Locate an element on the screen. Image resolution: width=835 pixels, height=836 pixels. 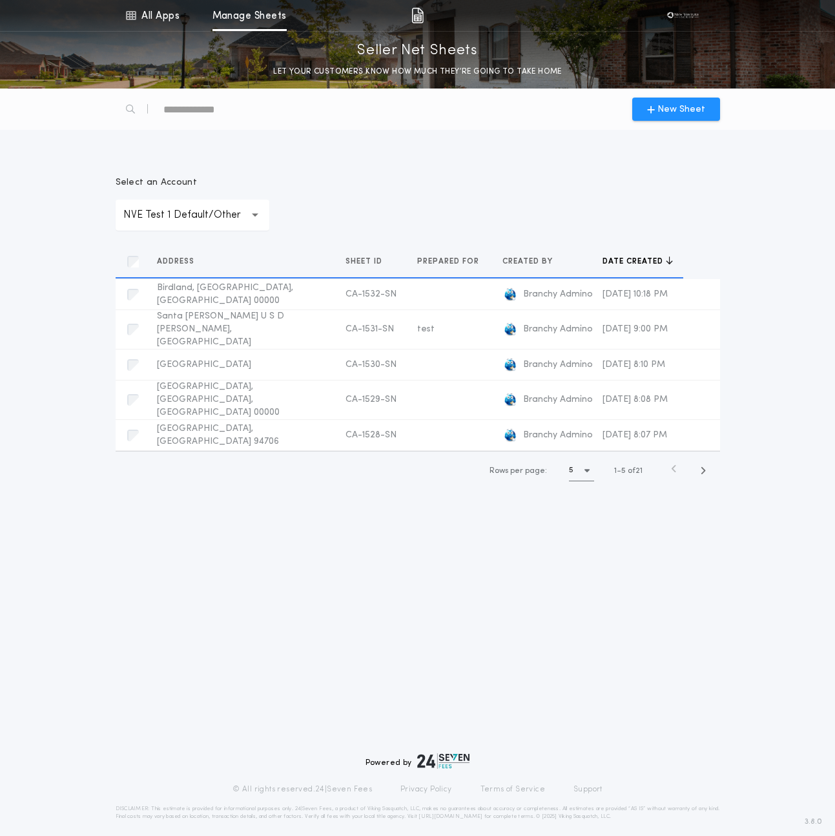
button: Address is located at coordinates (180, 262).